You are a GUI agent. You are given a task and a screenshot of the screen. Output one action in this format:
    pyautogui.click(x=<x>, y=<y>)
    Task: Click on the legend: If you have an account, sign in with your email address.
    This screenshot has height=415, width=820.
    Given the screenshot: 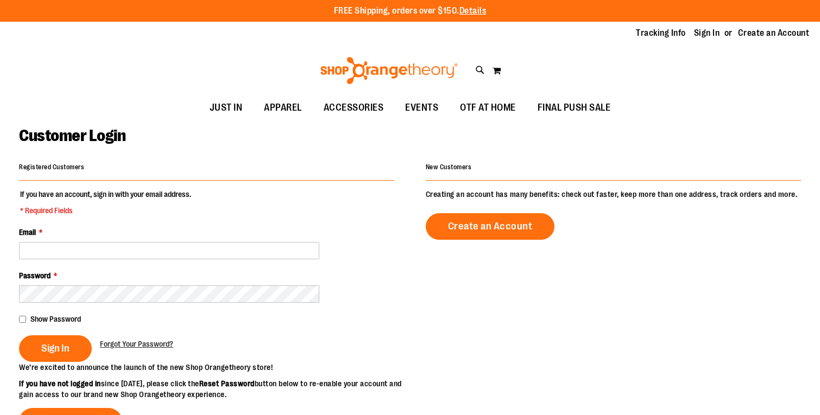 What is the action you would take?
    pyautogui.click(x=105, y=202)
    